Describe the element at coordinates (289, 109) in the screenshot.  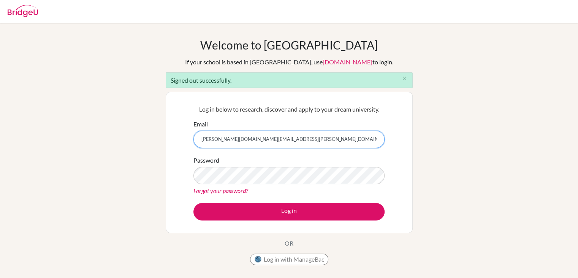
I see `p: Log in below to research, discover and apply to your dream university.` at that location.